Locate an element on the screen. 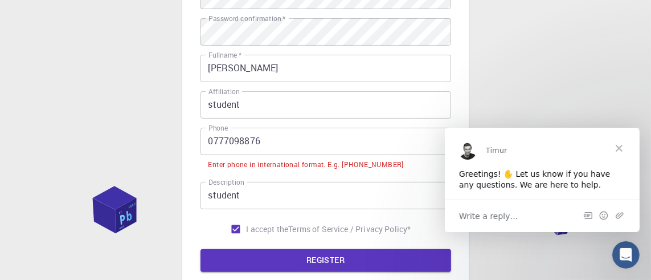  div: Greetings! ✋ Let us know if you have any questions. We are here to help. is located at coordinates (97, 52).